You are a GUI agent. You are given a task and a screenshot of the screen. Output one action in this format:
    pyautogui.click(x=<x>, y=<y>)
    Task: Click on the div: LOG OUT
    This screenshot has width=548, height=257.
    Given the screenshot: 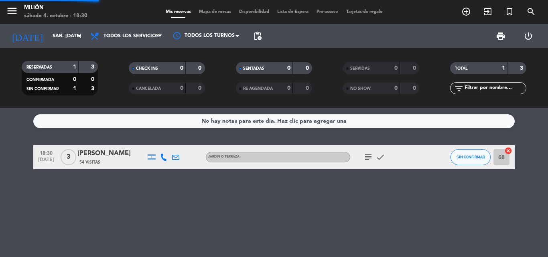 What is the action you would take?
    pyautogui.click(x=528, y=36)
    